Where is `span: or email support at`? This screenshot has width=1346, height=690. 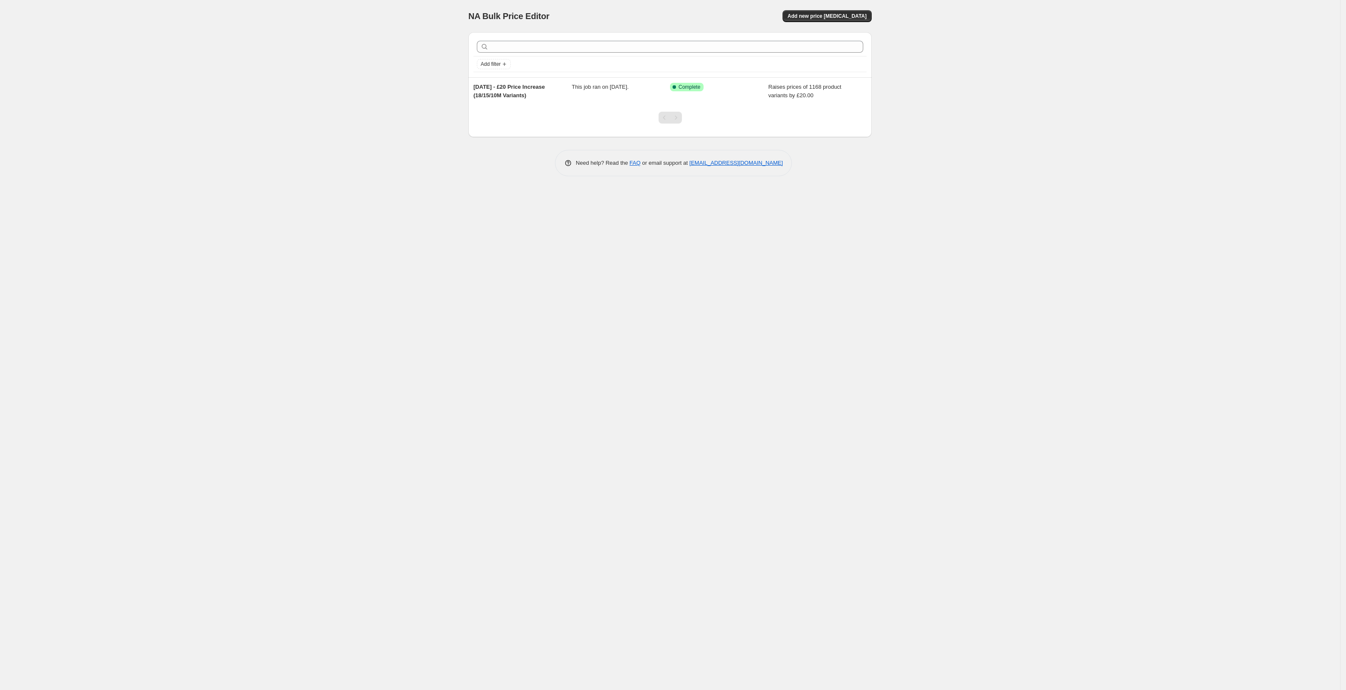
span: or email support at is located at coordinates (665, 163).